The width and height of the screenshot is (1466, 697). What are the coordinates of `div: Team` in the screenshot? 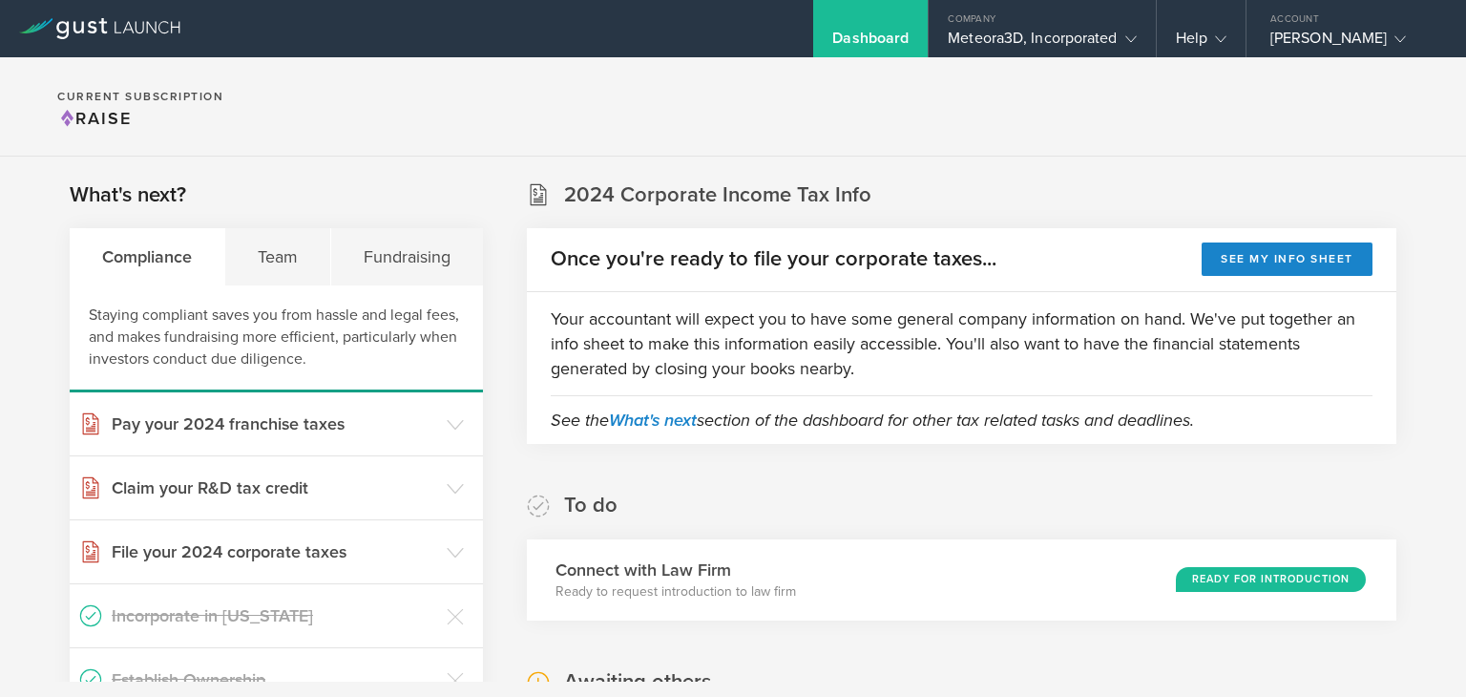 It's located at (278, 257).